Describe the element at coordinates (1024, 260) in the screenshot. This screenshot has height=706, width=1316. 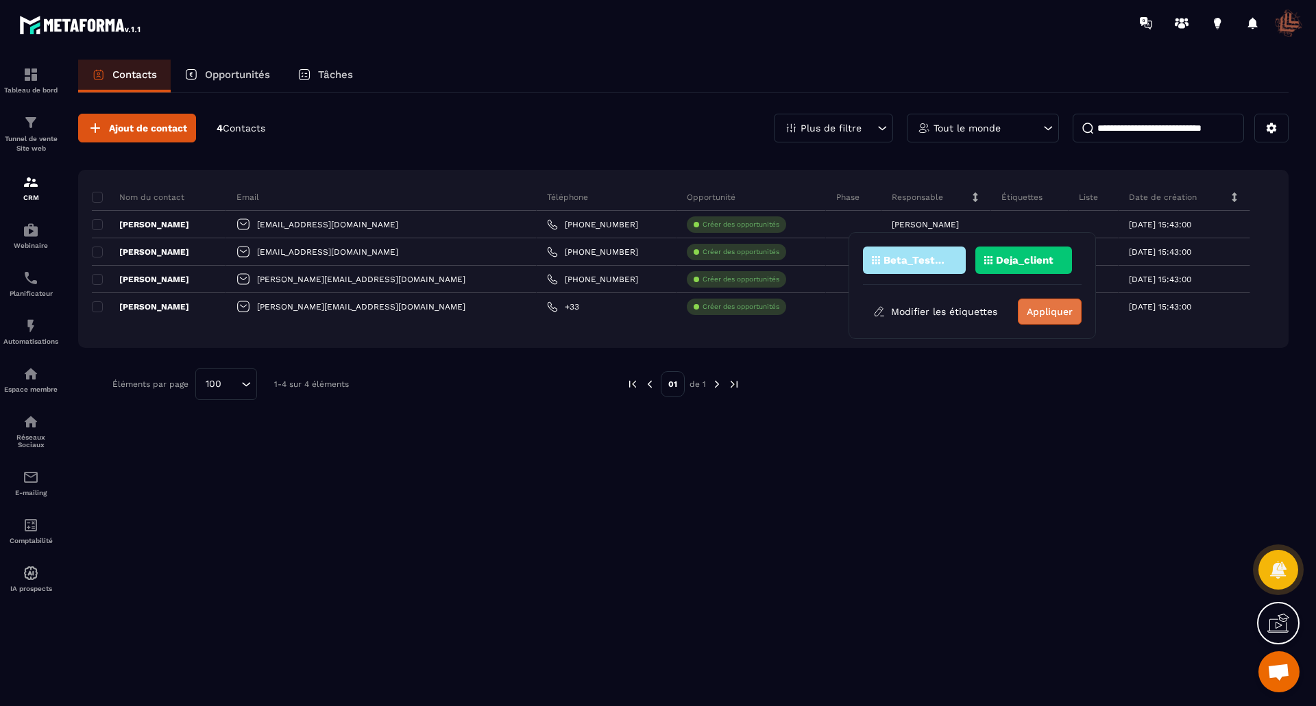
I see `p: Deja_client` at that location.